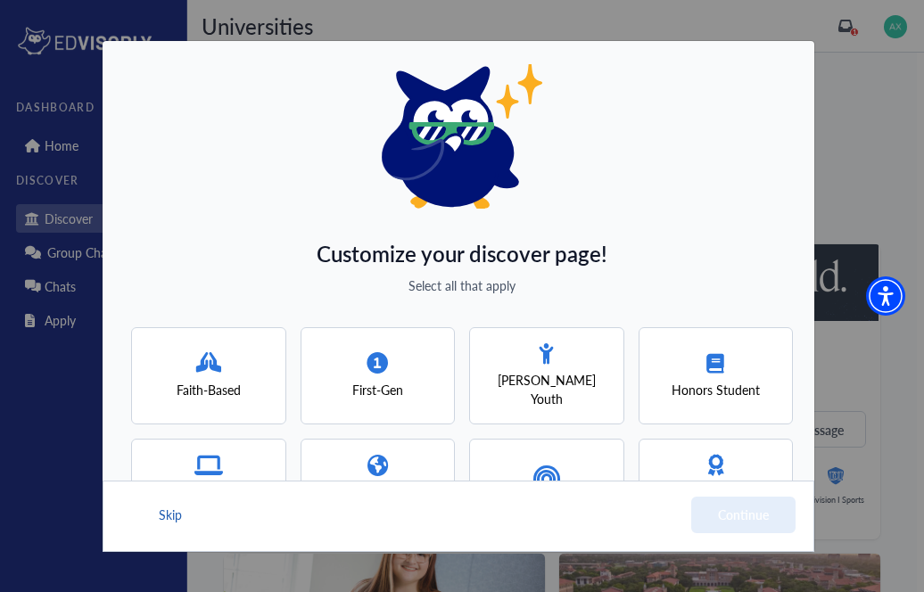 The height and width of the screenshot is (592, 924). Describe the element at coordinates (209, 390) in the screenshot. I see `span: Faith-Based` at that location.